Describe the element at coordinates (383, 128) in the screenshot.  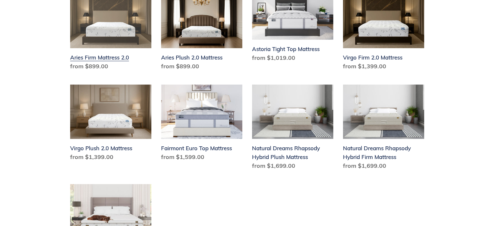
I see `a: Natural Dreams Rhapsody Hybrid Firm Mattress` at that location.